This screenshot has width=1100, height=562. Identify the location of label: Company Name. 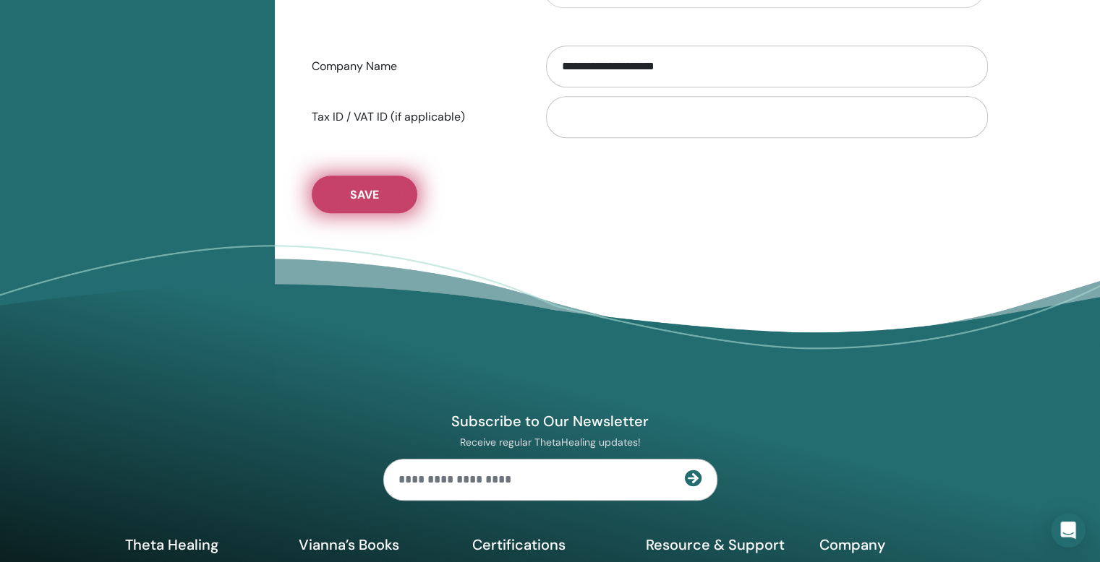
(416, 67).